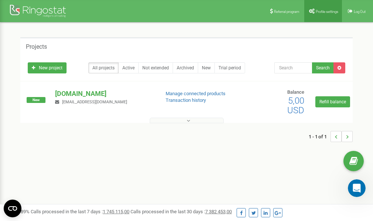 This screenshot has width=373, height=221. Describe the element at coordinates (36, 47) in the screenshot. I see `h5: Projects` at that location.